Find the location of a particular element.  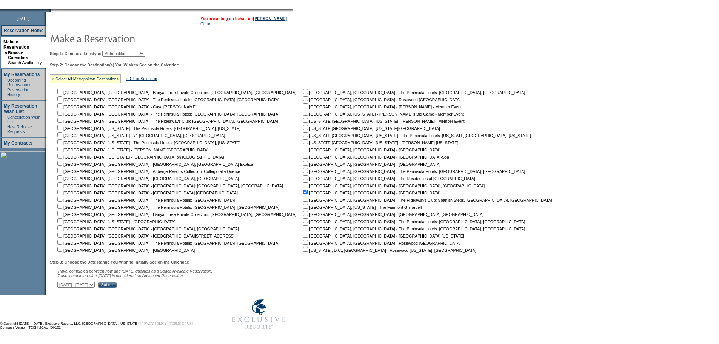

span: You are acting on behalf of: is located at coordinates (243, 18).